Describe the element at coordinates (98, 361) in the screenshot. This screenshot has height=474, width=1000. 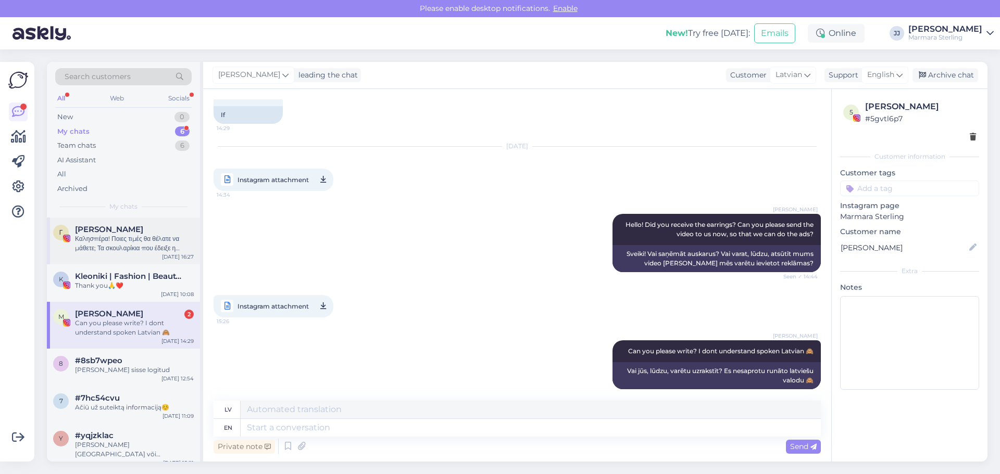
I see `span: #8sb7wpeo` at that location.